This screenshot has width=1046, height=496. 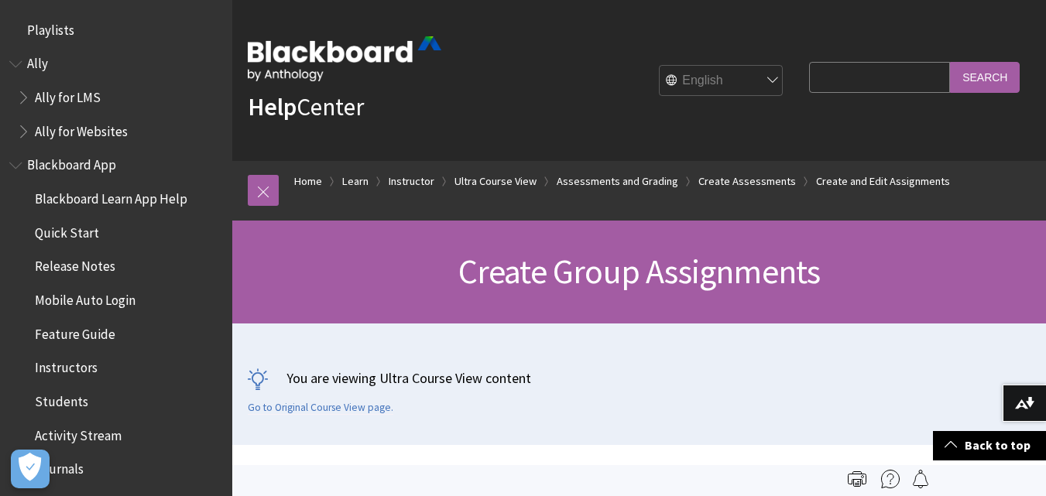 What do you see at coordinates (111, 196) in the screenshot?
I see `span: Blackboard Learn App Help` at bounding box center [111, 196].